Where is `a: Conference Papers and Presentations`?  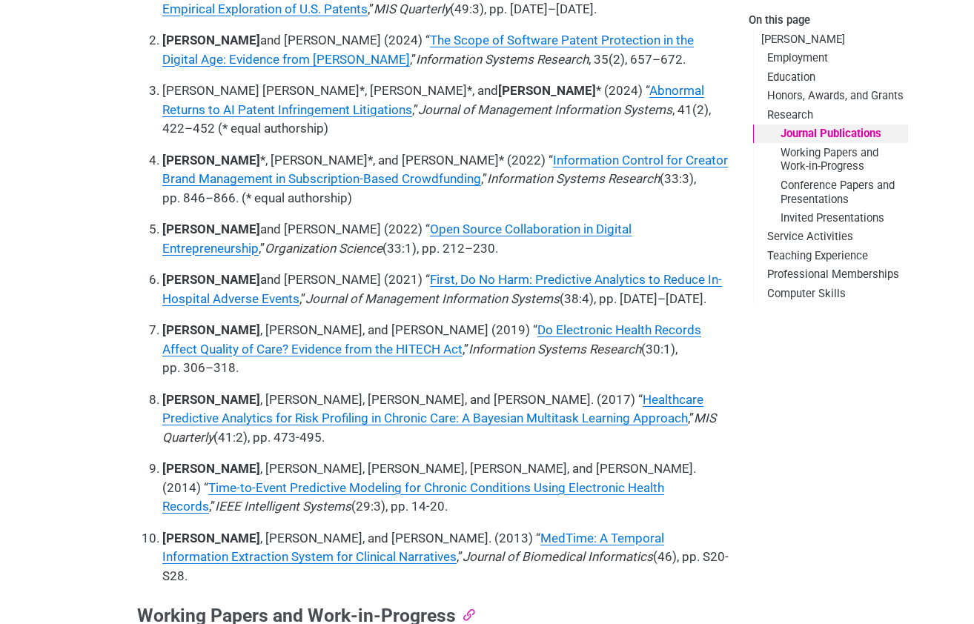 a: Conference Papers and Presentations is located at coordinates (830, 192).